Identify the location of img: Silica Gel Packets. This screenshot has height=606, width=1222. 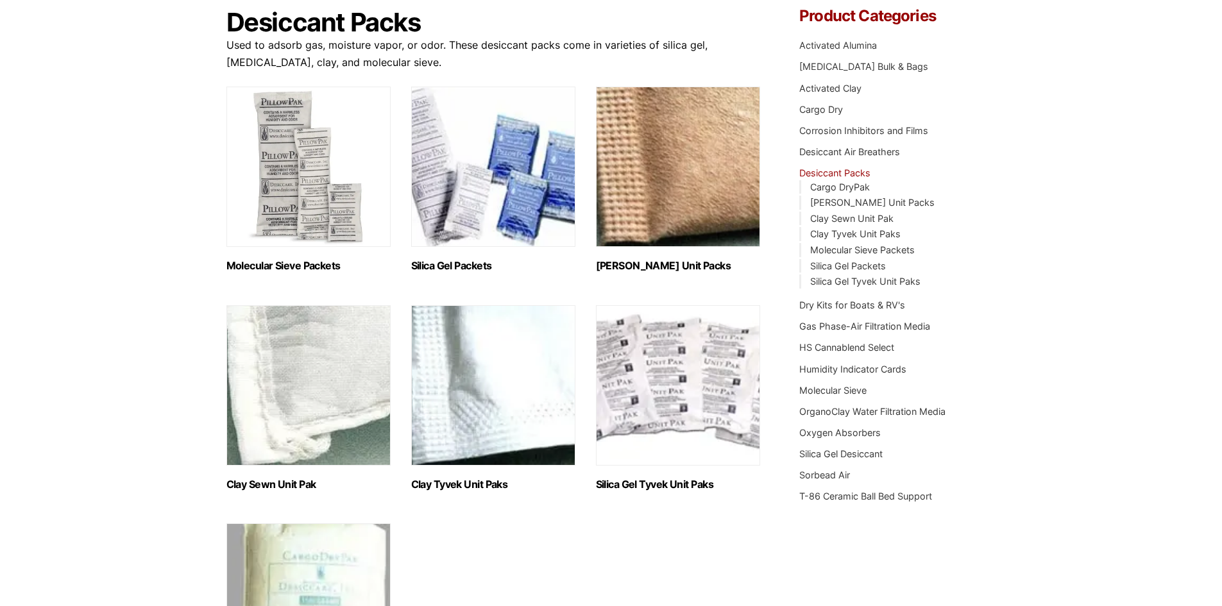
(493, 167).